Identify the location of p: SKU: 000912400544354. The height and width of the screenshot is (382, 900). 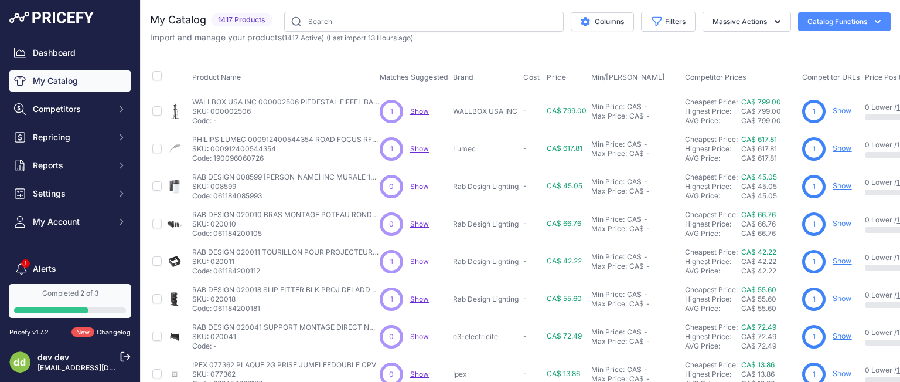
(286, 149).